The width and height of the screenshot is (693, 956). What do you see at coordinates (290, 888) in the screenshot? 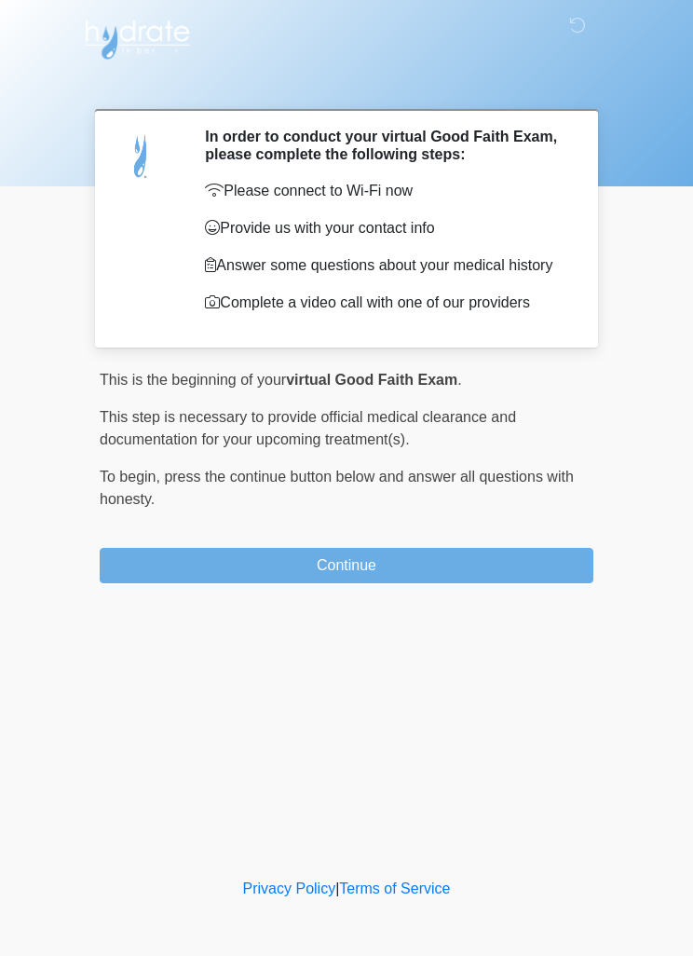
I see `a: Privacy Policy` at bounding box center [290, 888].